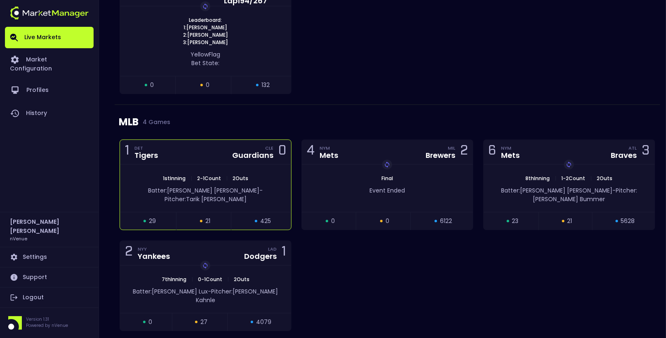 This screenshot has width=666, height=338. Describe the element at coordinates (210, 279) in the screenshot. I see `span: 0 - 1 Count` at that location.